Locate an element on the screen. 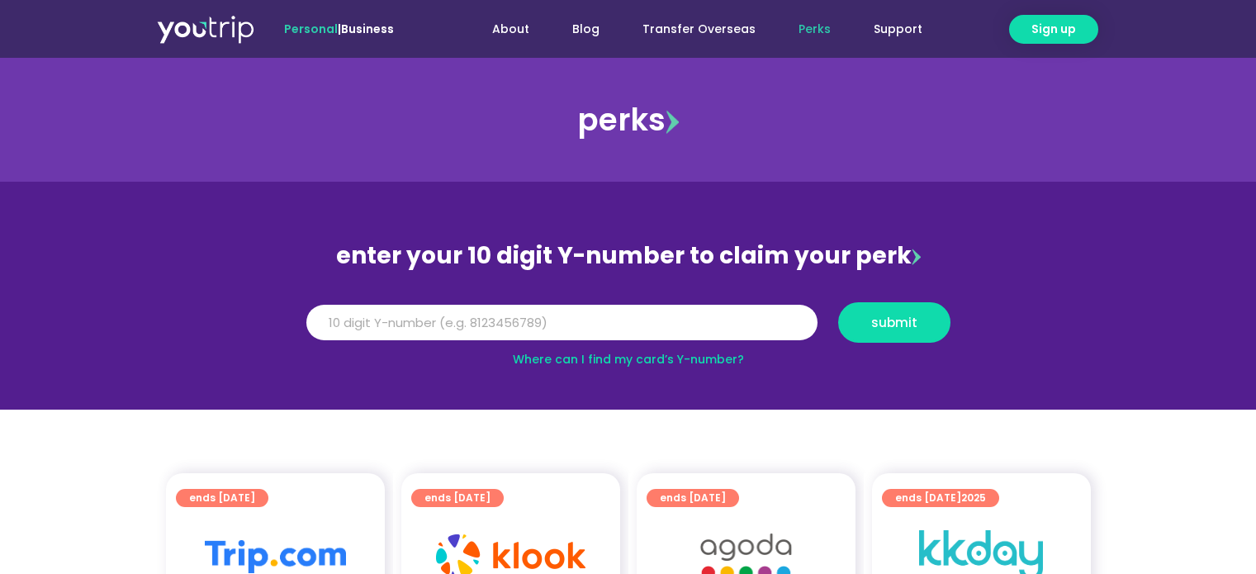 The image size is (1256, 574). span: Sign up is located at coordinates (1053, 29).